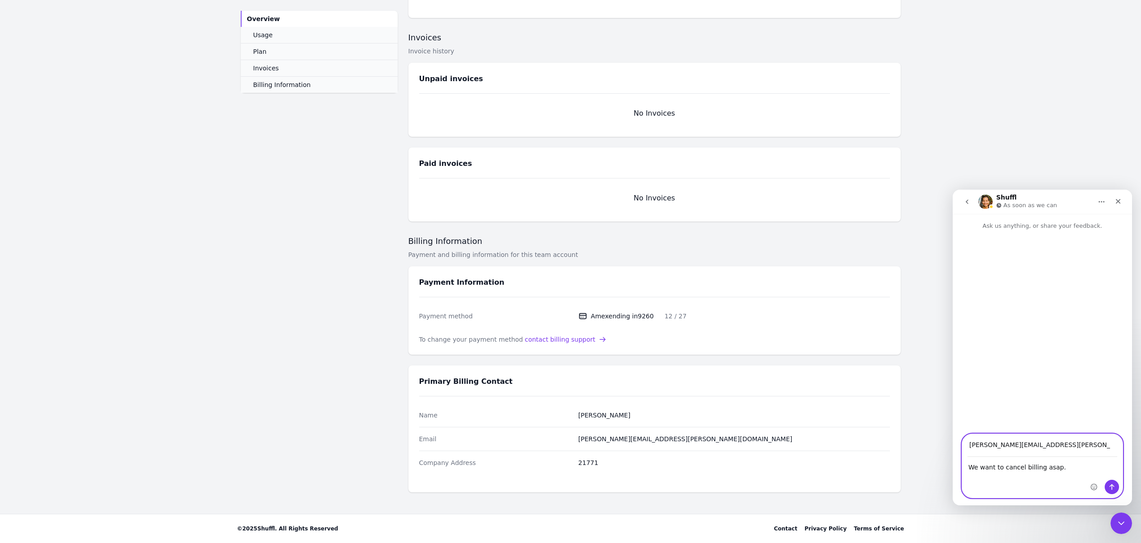 The image size is (1141, 543). Describe the element at coordinates (319, 68) in the screenshot. I see `a: Invoices` at that location.